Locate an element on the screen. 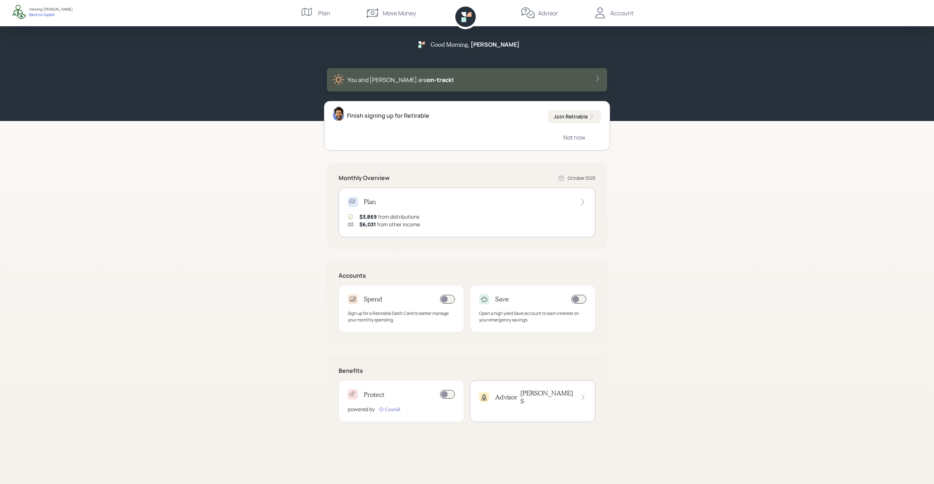 This screenshot has height=484, width=934. h5: Benefits is located at coordinates (467, 371).